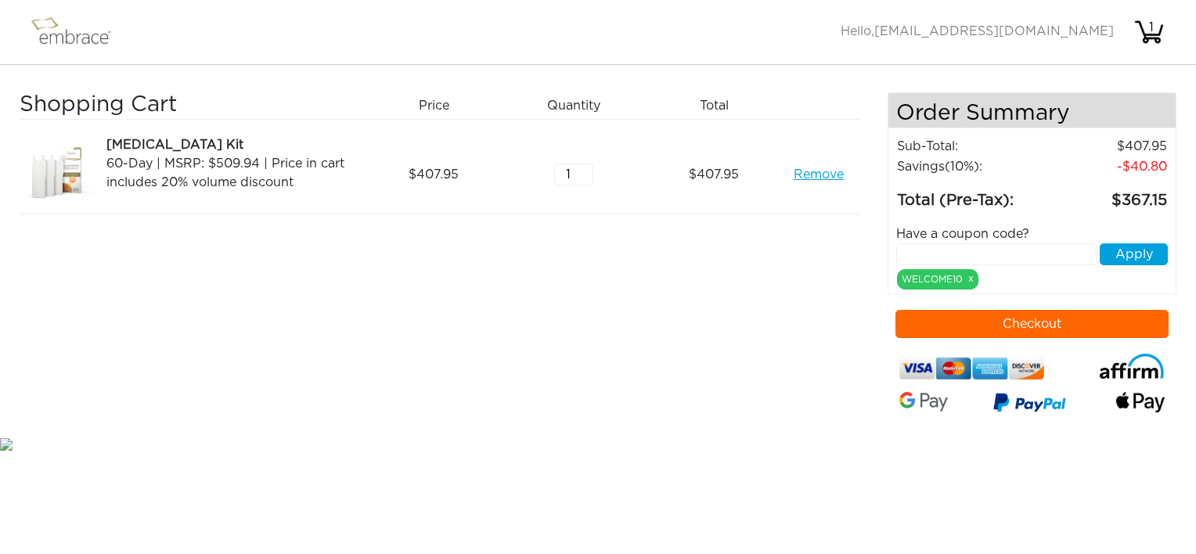 Image resolution: width=1196 pixels, height=554 pixels. I want to click on div: Price, so click(439, 106).